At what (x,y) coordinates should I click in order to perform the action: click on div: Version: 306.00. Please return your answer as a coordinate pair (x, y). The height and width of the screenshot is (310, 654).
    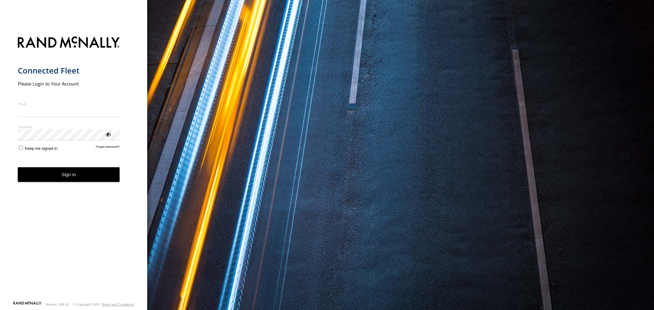
    Looking at the image, I should click on (57, 305).